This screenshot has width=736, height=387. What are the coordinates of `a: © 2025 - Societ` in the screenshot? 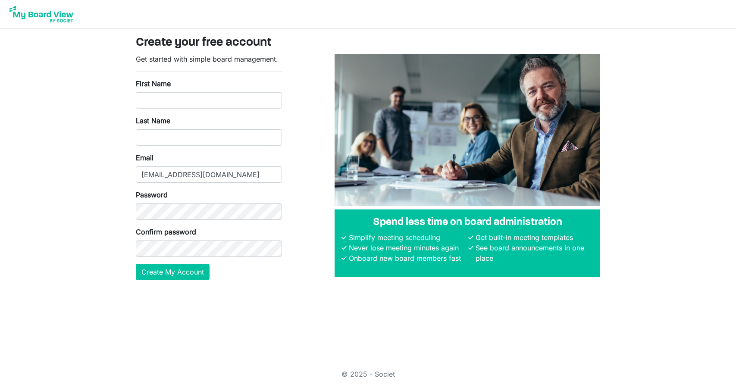 It's located at (368, 374).